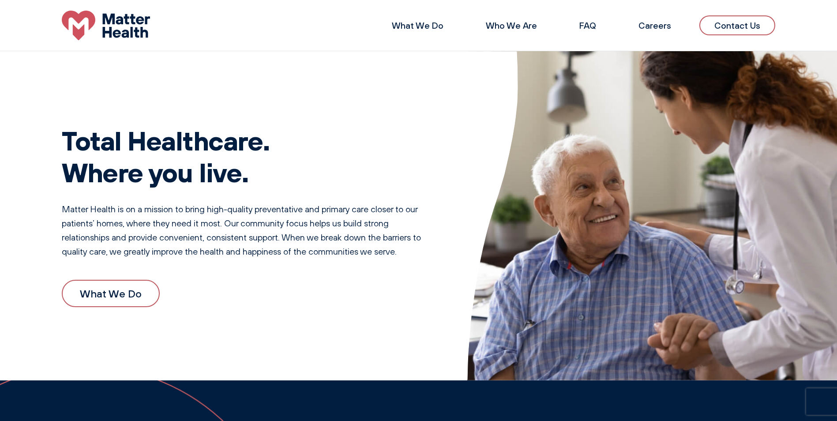 The image size is (837, 421). Describe the element at coordinates (247, 156) in the screenshot. I see `h1: Total Healthcare. Where you live.` at that location.